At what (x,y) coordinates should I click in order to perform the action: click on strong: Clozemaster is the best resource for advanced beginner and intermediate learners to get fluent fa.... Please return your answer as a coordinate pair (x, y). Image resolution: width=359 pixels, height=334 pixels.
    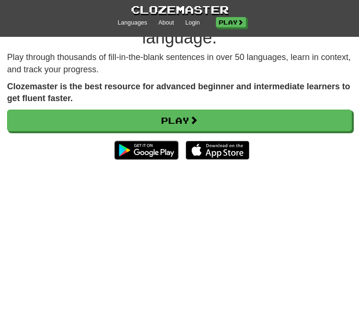
    Looking at the image, I should click on (179, 93).